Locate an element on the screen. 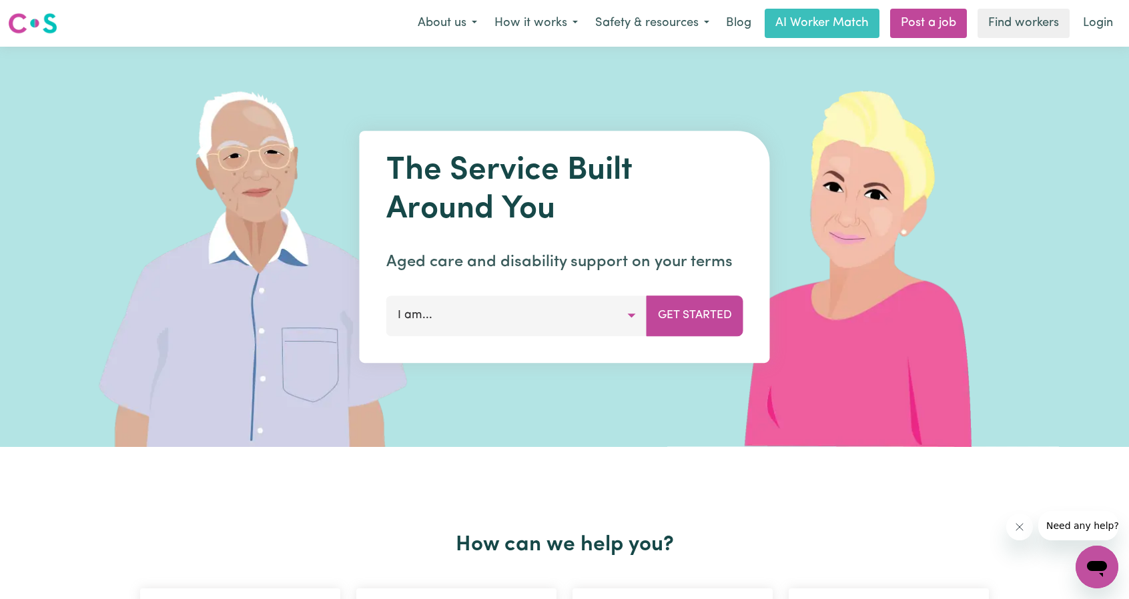  button: How it works is located at coordinates (536, 23).